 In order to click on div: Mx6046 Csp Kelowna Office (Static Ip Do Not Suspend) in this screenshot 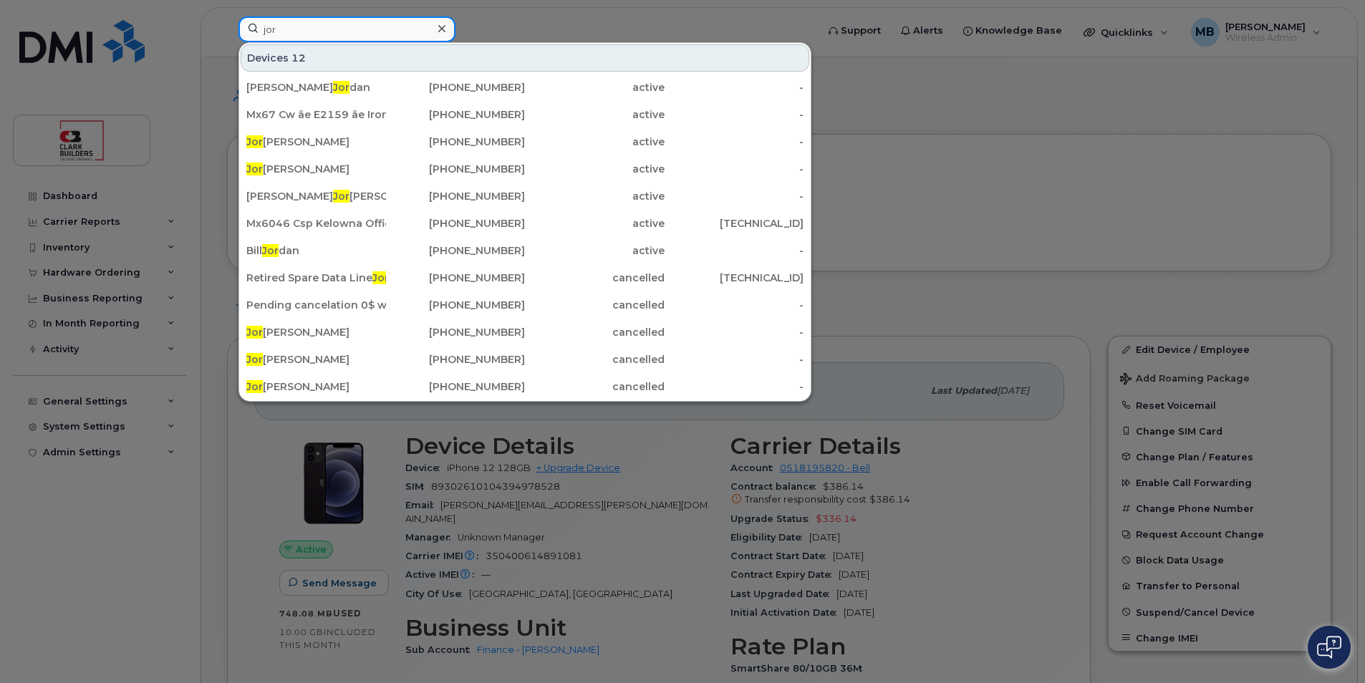, I will do `click(316, 223)`.